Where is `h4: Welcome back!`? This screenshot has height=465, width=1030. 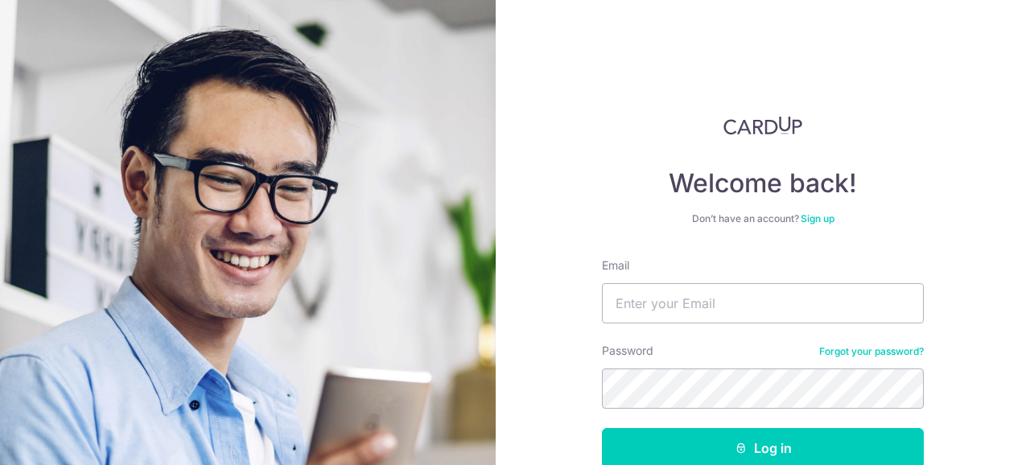 h4: Welcome back! is located at coordinates (763, 184).